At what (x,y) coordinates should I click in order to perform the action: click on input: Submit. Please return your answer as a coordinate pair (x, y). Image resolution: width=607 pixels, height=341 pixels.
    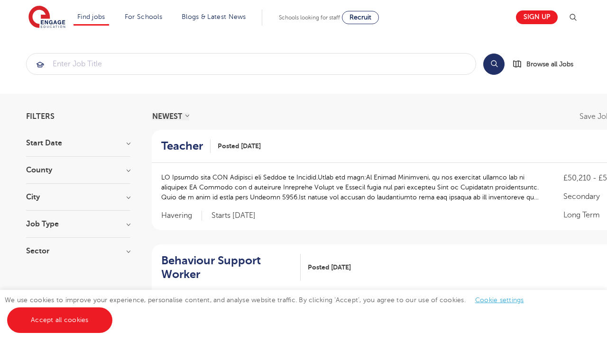
    Looking at the image, I should click on (251, 64).